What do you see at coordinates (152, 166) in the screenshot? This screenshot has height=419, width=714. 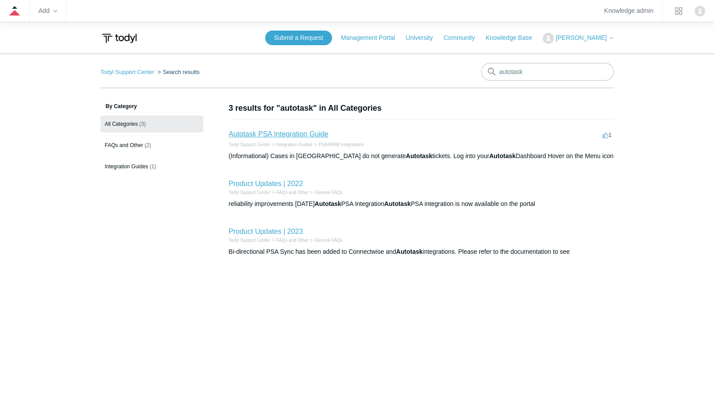 I see `a: Integration Guides (1)` at bounding box center [152, 166].